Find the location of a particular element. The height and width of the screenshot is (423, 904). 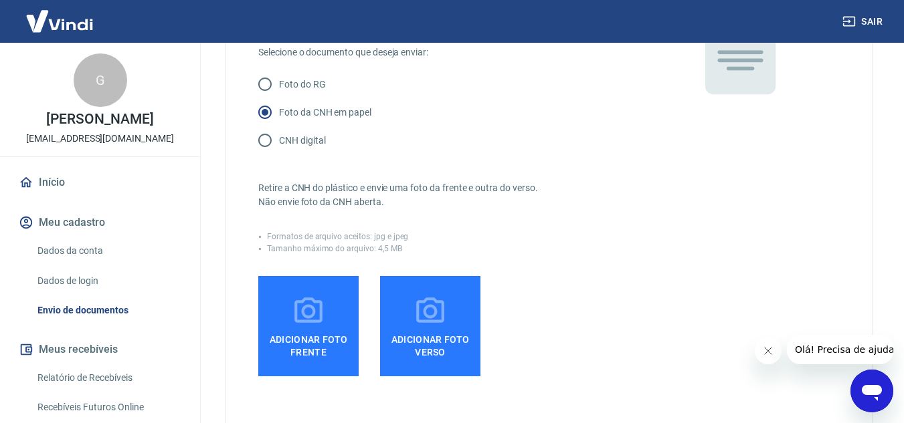

label: Adicionar foto frente is located at coordinates (308, 326).